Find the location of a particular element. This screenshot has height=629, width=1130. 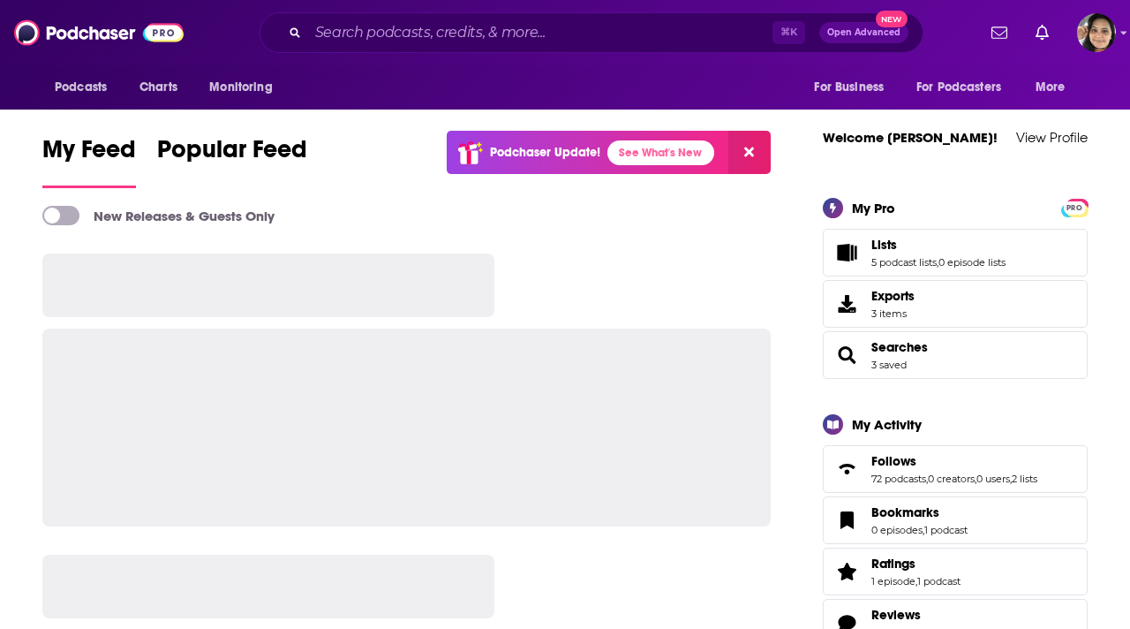

a: 2 lists is located at coordinates (1024, 479).